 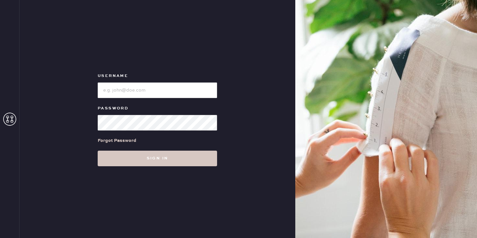 What do you see at coordinates (157, 90) in the screenshot?
I see `input: e.g. john@doe.com` at bounding box center [157, 90].